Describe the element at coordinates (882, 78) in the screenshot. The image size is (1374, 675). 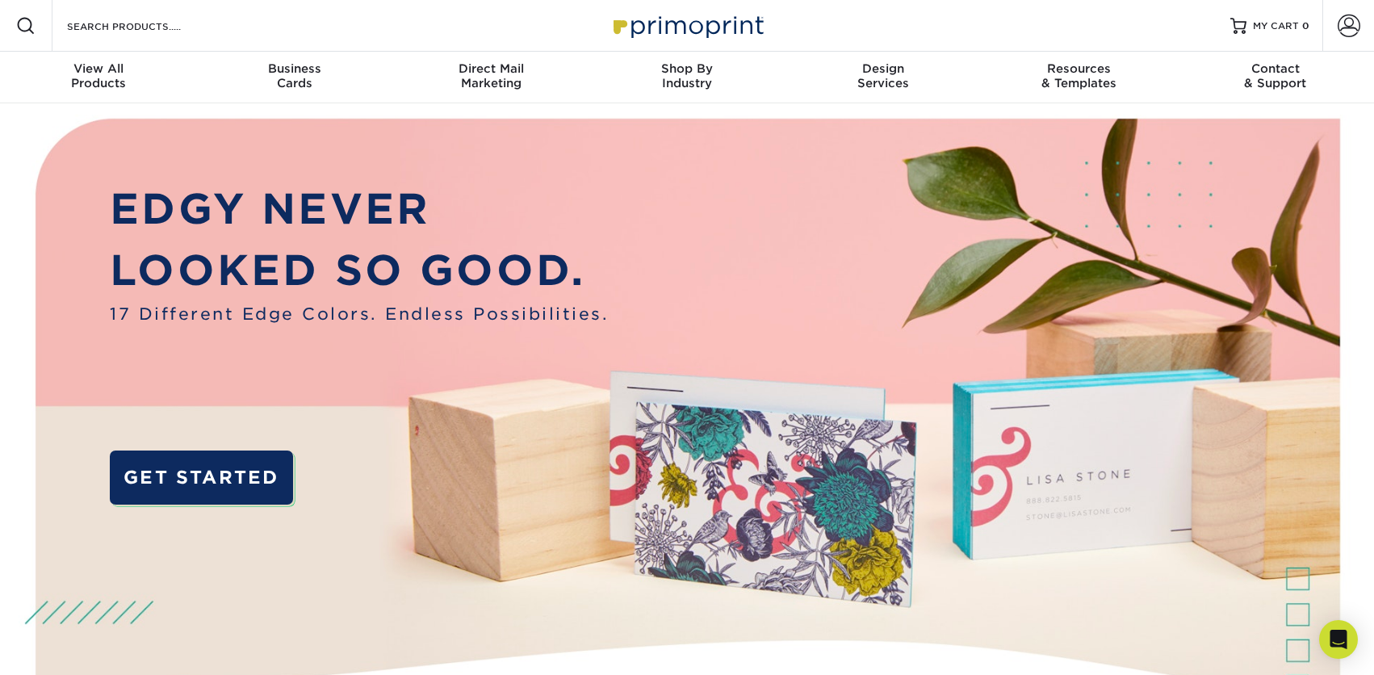
I see `a: DesignServices` at that location.